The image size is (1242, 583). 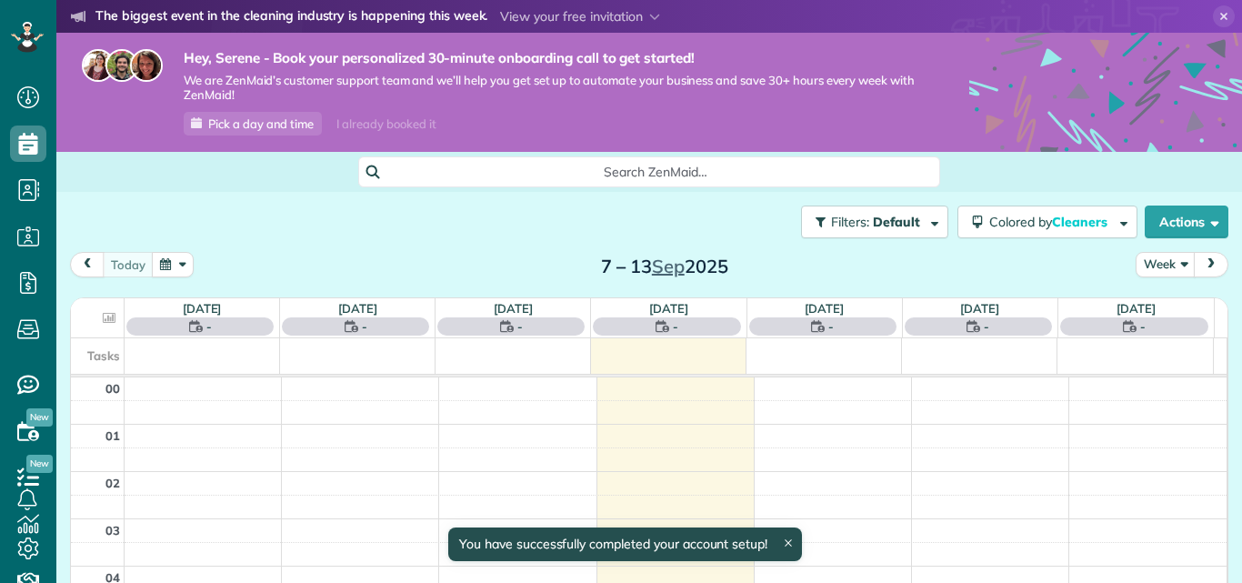 What do you see at coordinates (549, 58) in the screenshot?
I see `strong: Hey, Serene - Book your personalized 30-minute onboarding call to get started!` at bounding box center [549, 58].